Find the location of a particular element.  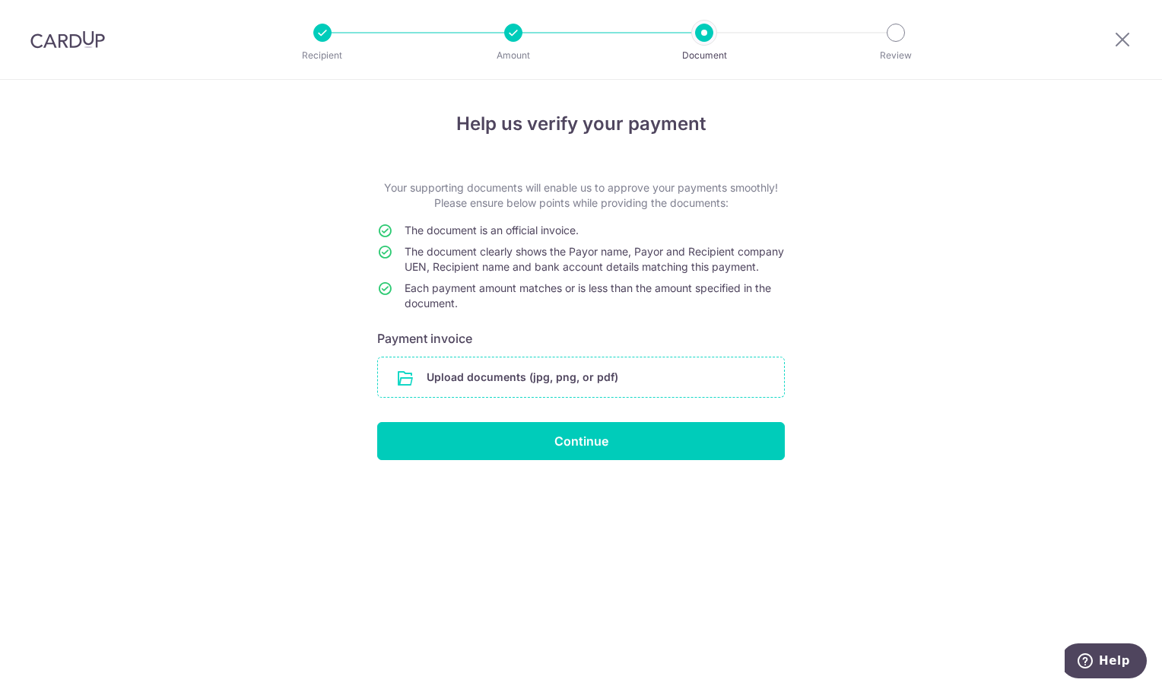

span: Each payment amount matches or is less than the amount specified in the document. is located at coordinates (588, 295).